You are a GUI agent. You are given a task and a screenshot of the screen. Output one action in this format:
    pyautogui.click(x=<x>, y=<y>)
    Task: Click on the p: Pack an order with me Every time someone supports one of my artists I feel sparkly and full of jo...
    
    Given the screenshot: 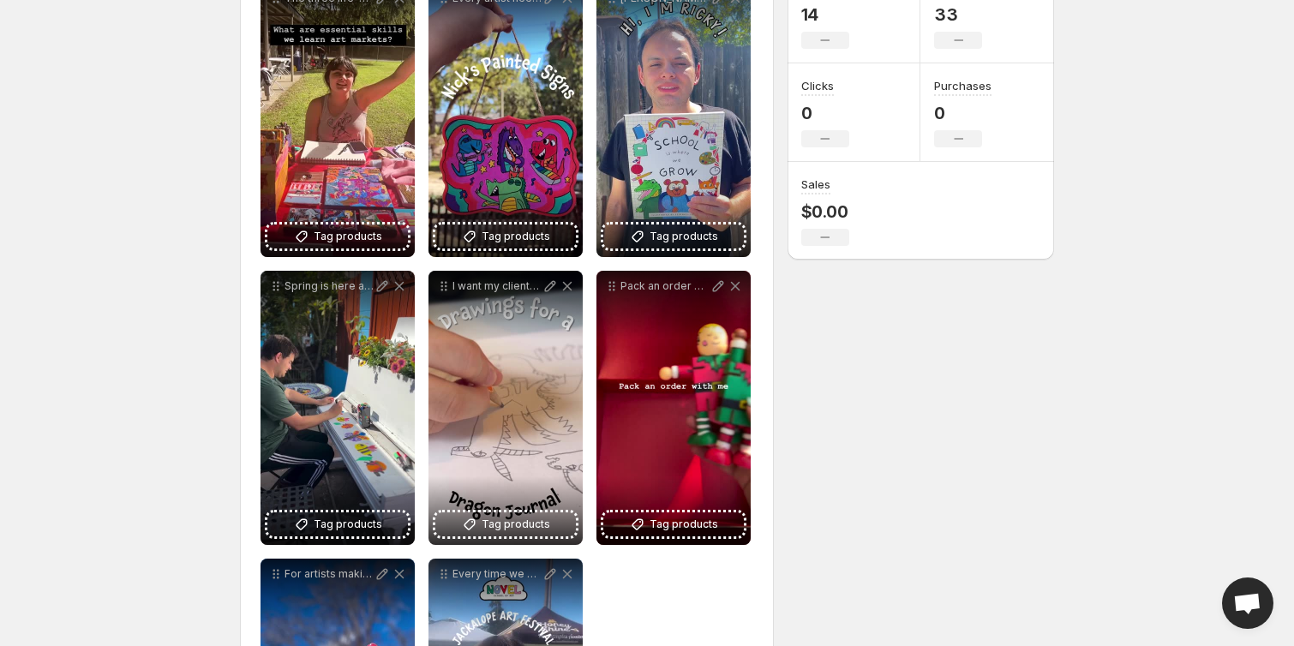 What is the action you would take?
    pyautogui.click(x=665, y=286)
    